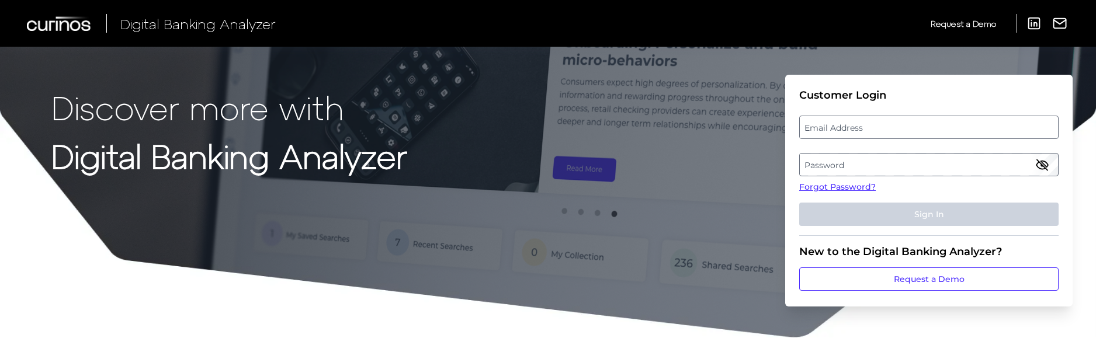 The image size is (1096, 359). I want to click on img: Curinos, so click(60, 23).